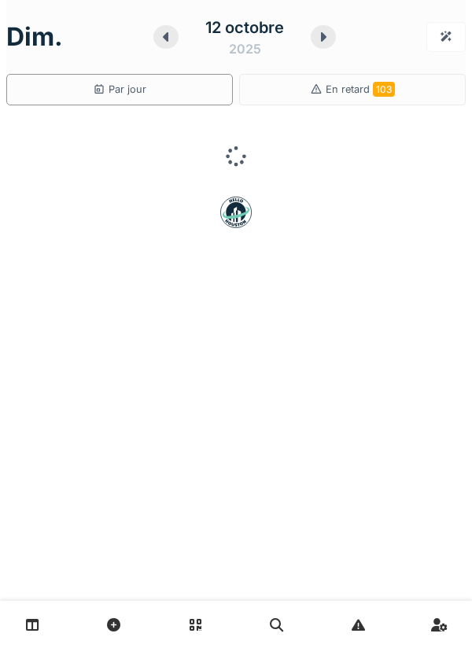 This screenshot has width=472, height=648. I want to click on span: 103, so click(384, 89).